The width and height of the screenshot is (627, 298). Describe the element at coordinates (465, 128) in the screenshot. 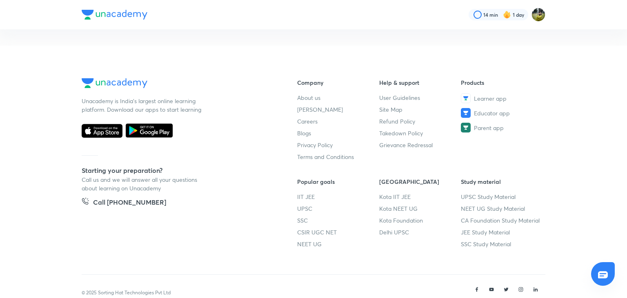

I see `img: Parent app` at that location.